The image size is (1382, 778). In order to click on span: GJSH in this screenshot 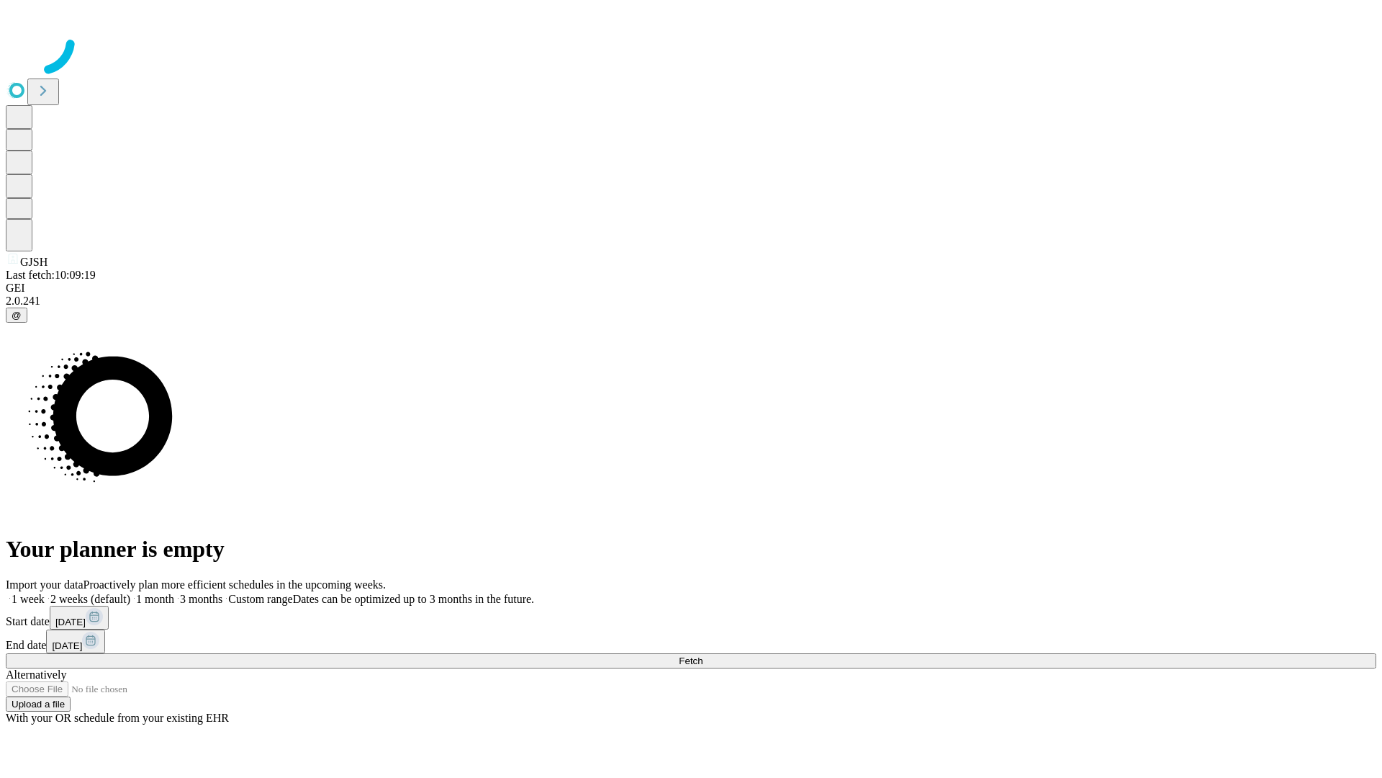, I will do `click(34, 261)`.